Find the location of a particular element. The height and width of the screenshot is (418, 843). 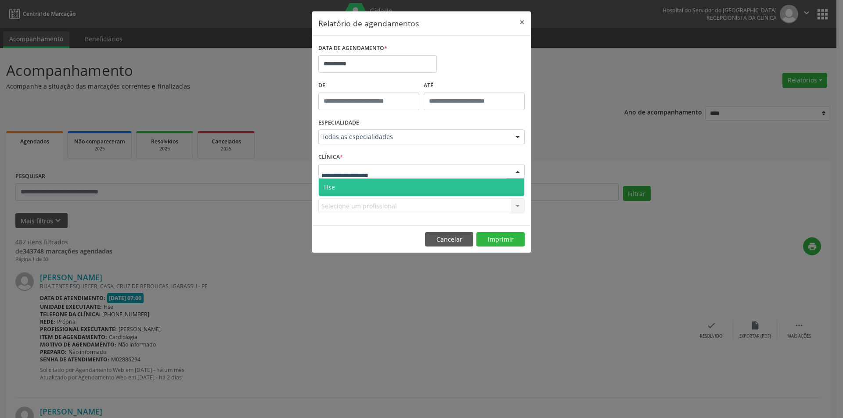

span: Todas as especialidades is located at coordinates (414, 137).